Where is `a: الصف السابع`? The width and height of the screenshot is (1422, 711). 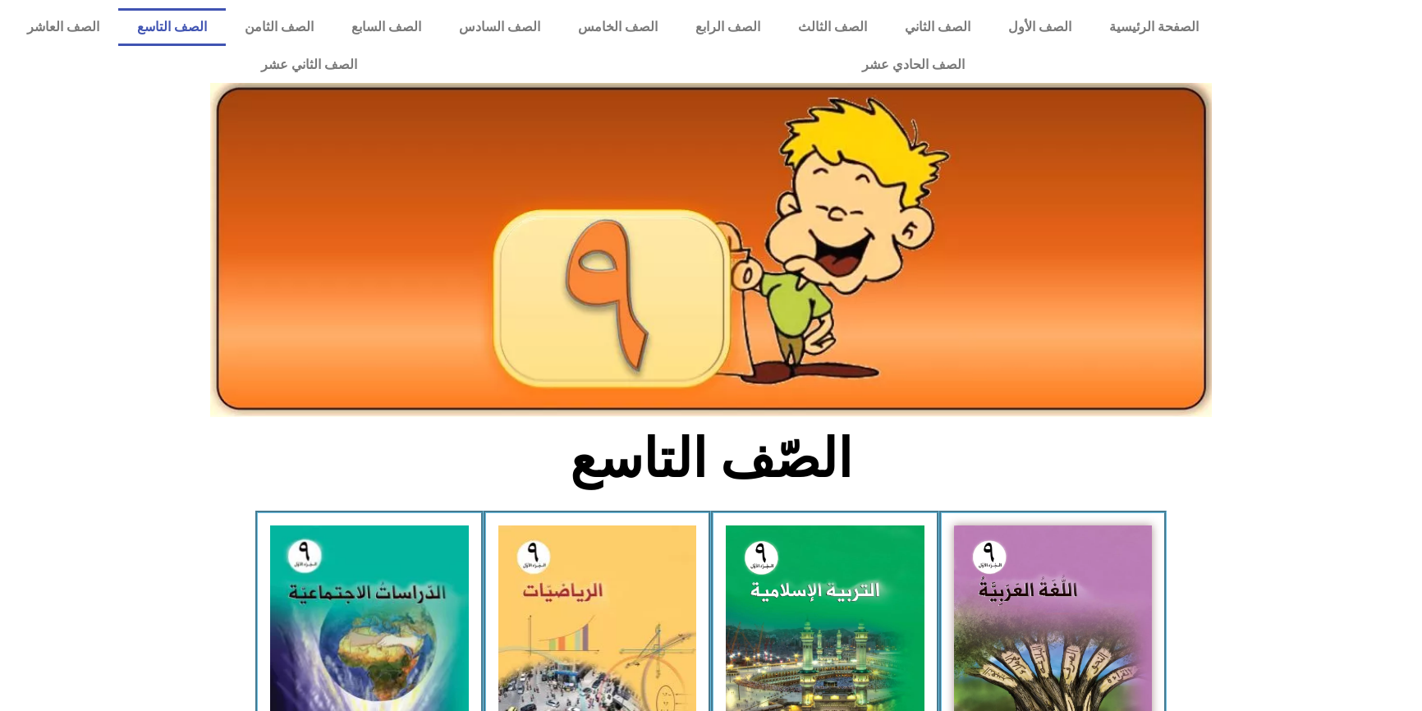 a: الصف السابع is located at coordinates (386, 27).